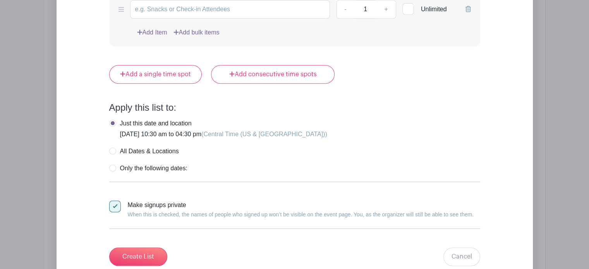 The width and height of the screenshot is (589, 269). What do you see at coordinates (138, 257) in the screenshot?
I see `input: Create List` at bounding box center [138, 257].